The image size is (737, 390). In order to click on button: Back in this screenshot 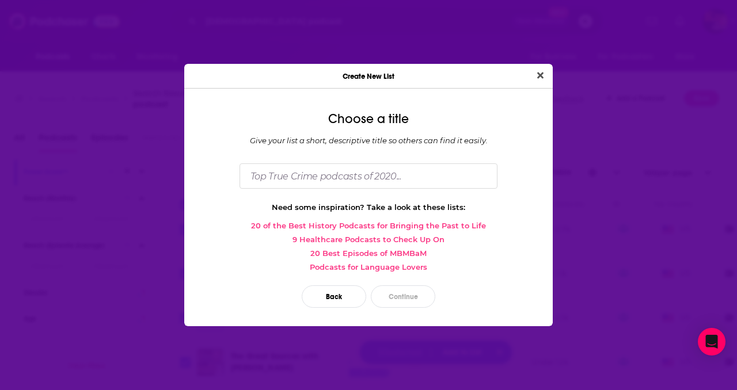, I will do `click(334, 296)`.